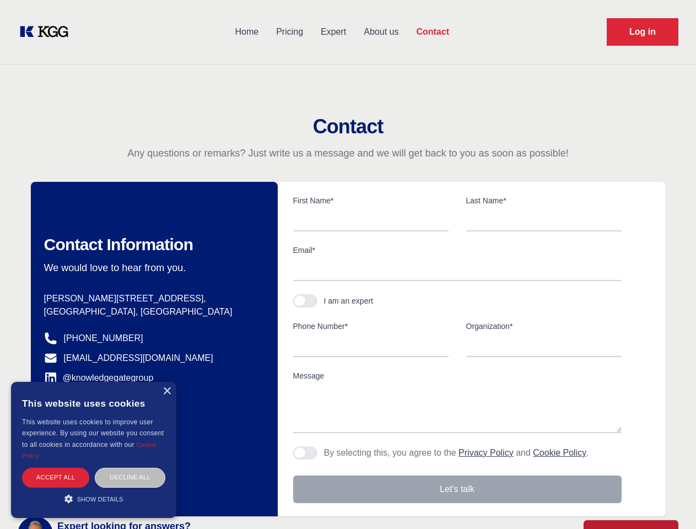 This screenshot has width=696, height=529. I want to click on h2: Contact, so click(347, 127).